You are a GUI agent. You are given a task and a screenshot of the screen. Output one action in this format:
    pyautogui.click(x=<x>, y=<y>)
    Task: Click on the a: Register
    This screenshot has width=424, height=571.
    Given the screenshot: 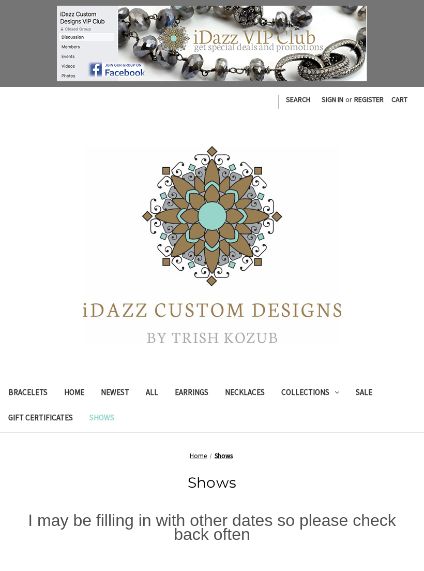 What is the action you would take?
    pyautogui.click(x=369, y=99)
    